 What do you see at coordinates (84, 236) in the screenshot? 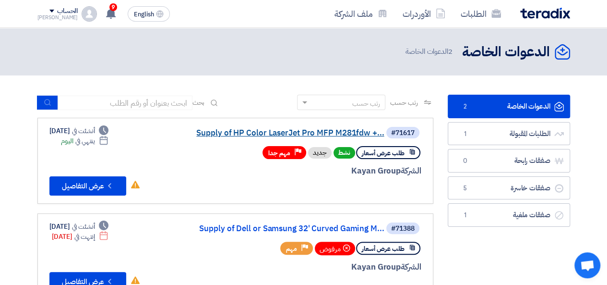
I see `span: إنتهت في` at bounding box center [84, 236].